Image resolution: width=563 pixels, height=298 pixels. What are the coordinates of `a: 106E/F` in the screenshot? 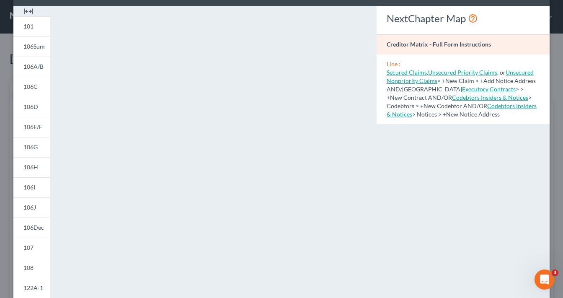 It's located at (32, 127).